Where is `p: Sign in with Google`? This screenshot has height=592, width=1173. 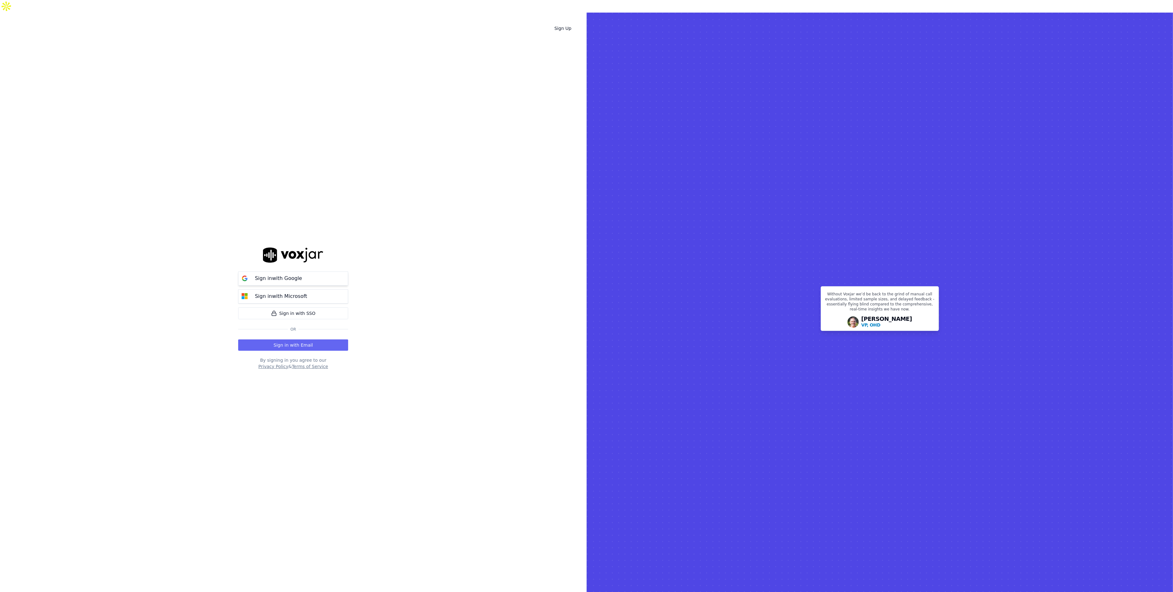 p: Sign in with Google is located at coordinates (278, 278).